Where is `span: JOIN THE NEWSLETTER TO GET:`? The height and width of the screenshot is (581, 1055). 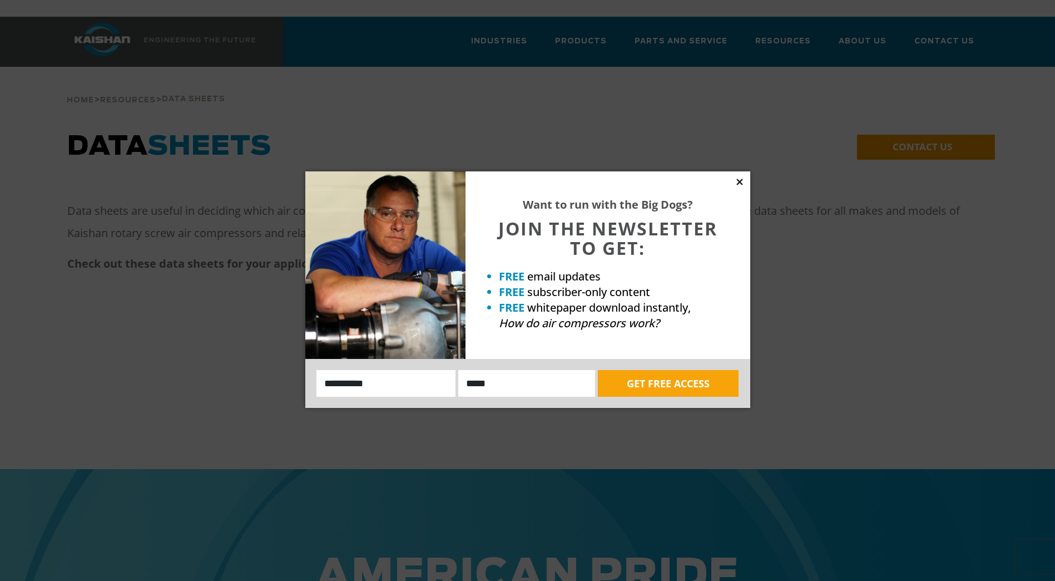
span: JOIN THE NEWSLETTER TO GET: is located at coordinates (608, 238).